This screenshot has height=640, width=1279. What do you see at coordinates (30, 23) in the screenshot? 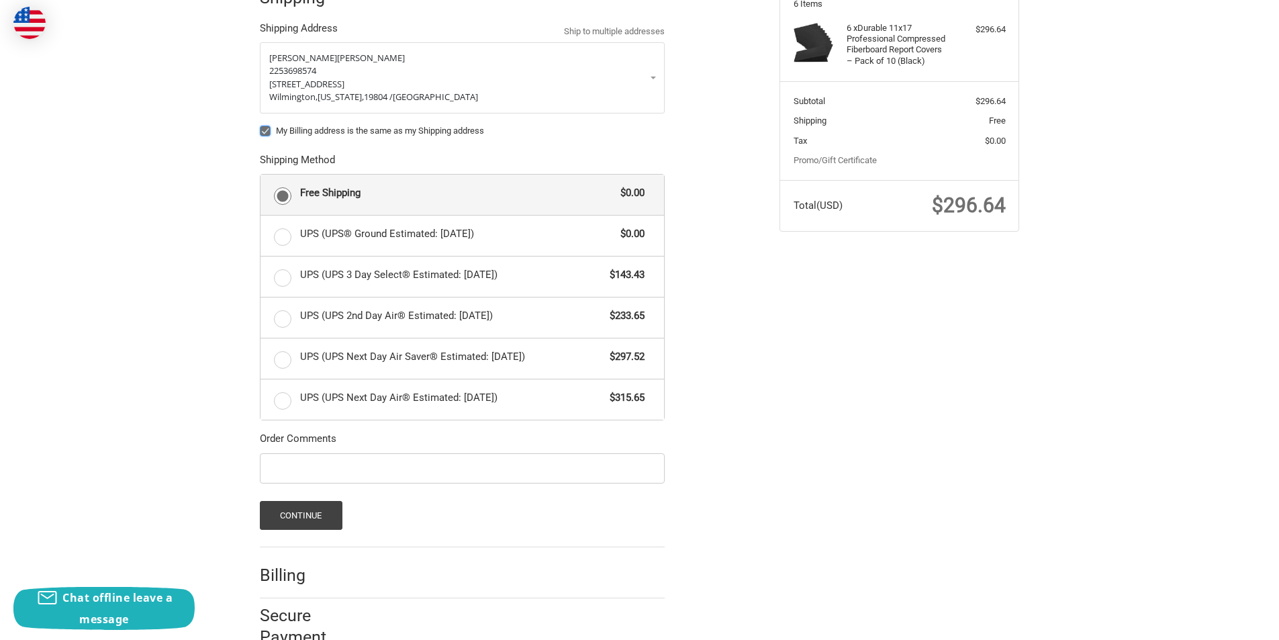
I see `img: duty and tax information for United States` at bounding box center [30, 23].